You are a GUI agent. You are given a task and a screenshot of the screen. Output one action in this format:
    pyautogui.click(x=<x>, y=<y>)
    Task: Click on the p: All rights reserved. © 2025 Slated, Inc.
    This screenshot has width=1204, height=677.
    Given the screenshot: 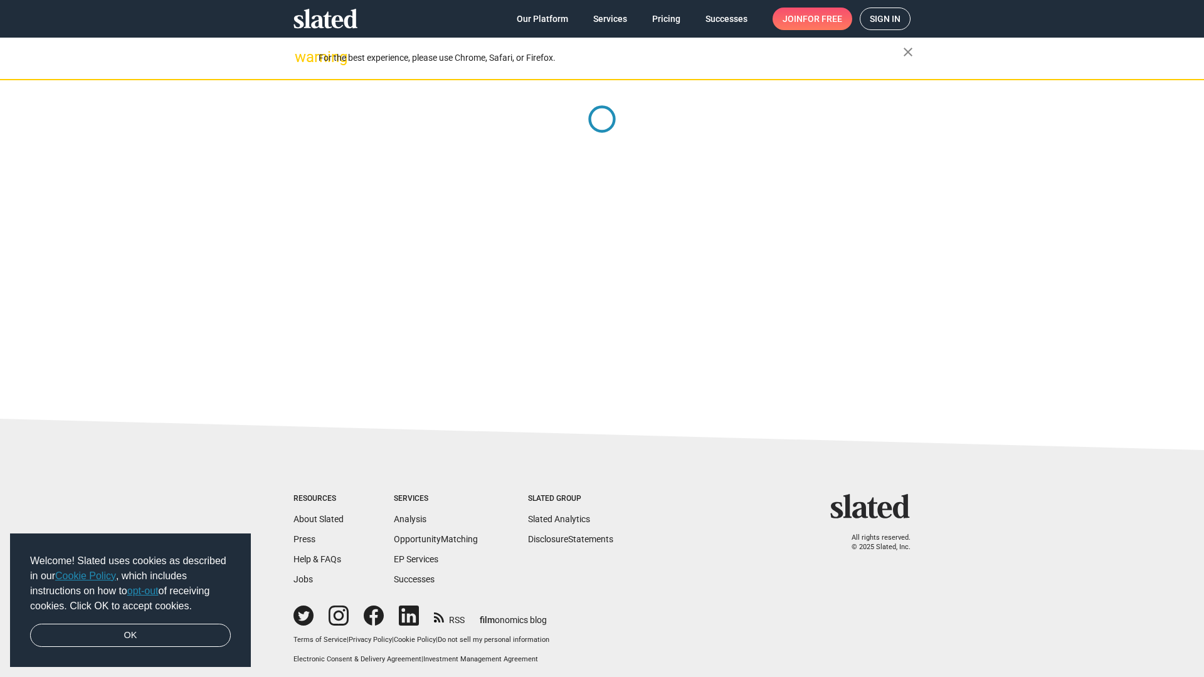 What is the action you would take?
    pyautogui.click(x=874, y=543)
    